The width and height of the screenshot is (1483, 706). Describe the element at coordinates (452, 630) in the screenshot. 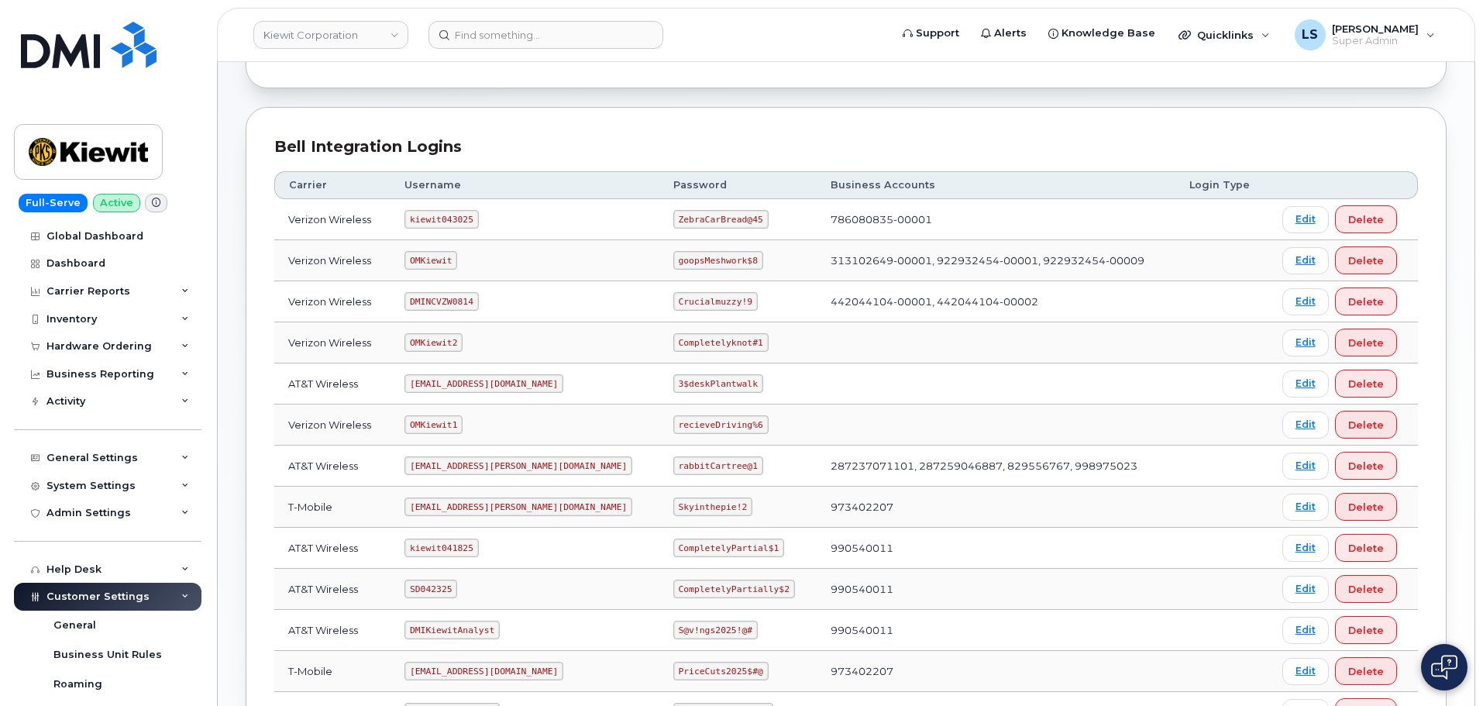

I see `code: DMIKiewitAnalyst` at that location.